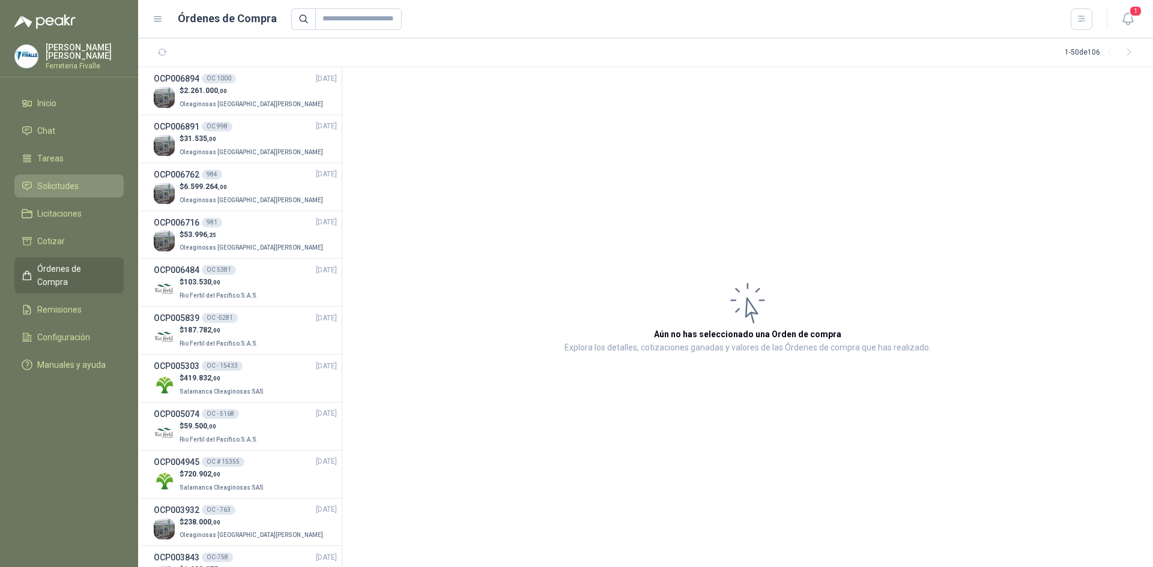  What do you see at coordinates (222, 366) in the screenshot?
I see `div: OC - 15433` at bounding box center [222, 366].